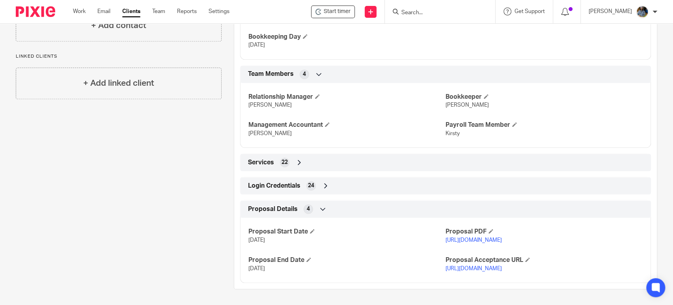 Image resolution: width=673 pixels, height=305 pixels. Describe the element at coordinates (273, 209) in the screenshot. I see `span: Proposal Details` at that location.